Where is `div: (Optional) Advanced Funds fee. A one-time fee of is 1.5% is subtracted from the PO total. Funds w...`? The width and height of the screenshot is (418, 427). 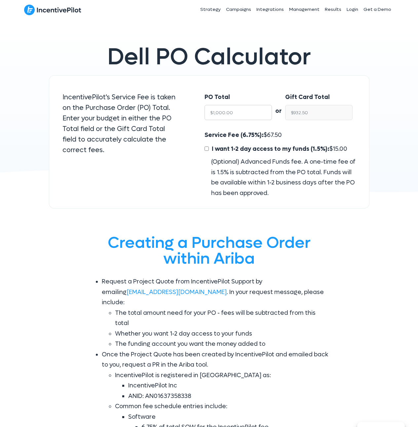
div: (Optional) Advanced Funds fee. A one-time fee of is 1.5% is subtracted from the PO total. Funds w... is located at coordinates (280, 178).